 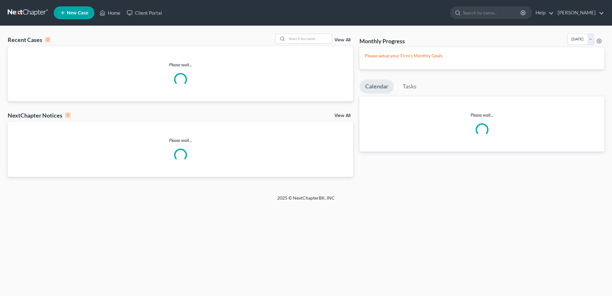 I want to click on span: New Case, so click(x=77, y=13).